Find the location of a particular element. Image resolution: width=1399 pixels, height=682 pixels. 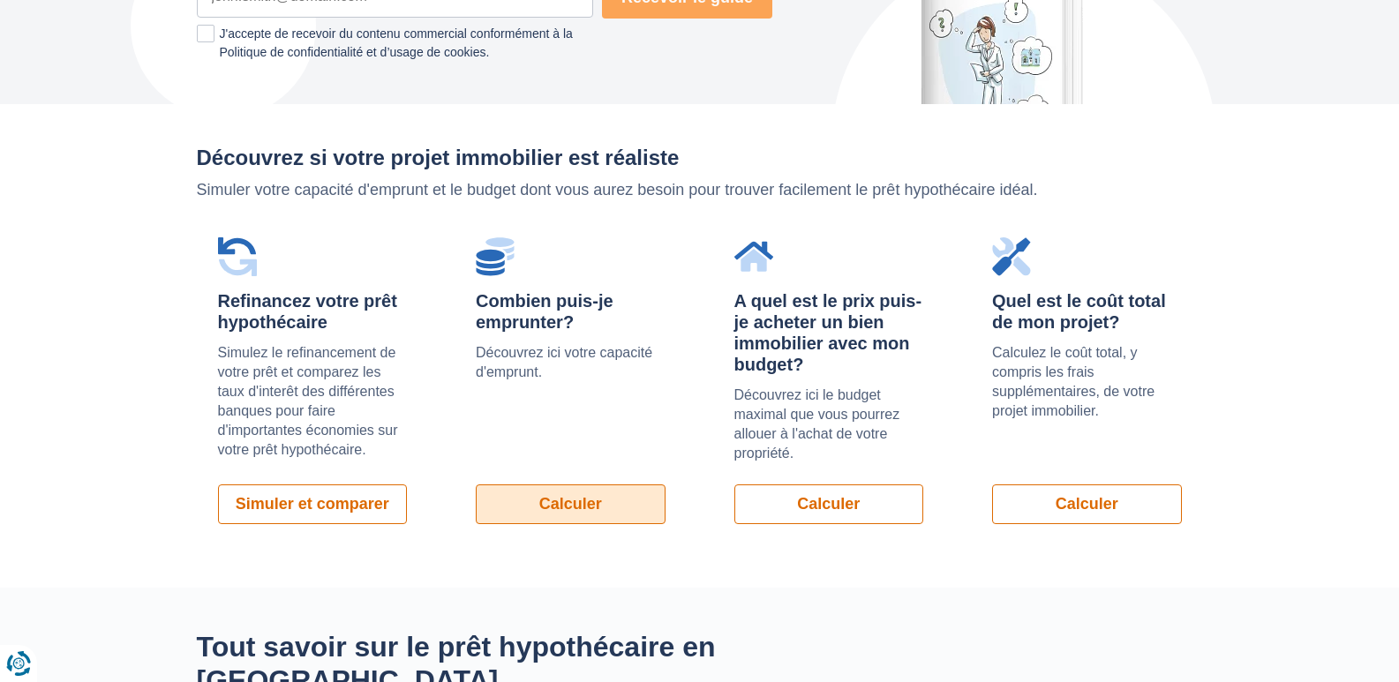

p: Simuler votre capacité d'emprunt et le budget dont vous aurez besoin pour trouver facilement le p... is located at coordinates (700, 191).